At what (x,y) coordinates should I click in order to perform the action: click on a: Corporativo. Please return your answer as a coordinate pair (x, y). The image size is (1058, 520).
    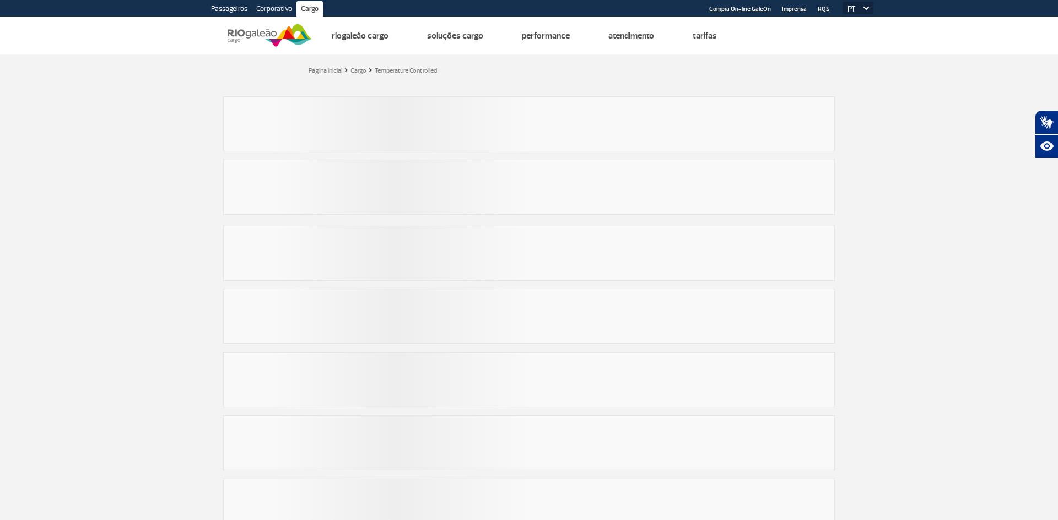
    Looking at the image, I should click on (274, 10).